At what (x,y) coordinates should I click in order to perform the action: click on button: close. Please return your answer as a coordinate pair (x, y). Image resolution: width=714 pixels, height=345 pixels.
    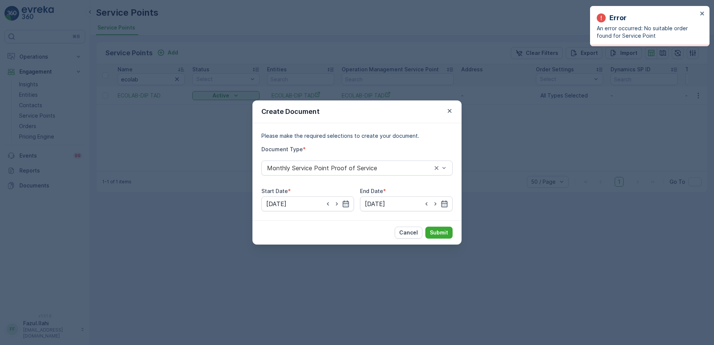
    Looking at the image, I should click on (702, 14).